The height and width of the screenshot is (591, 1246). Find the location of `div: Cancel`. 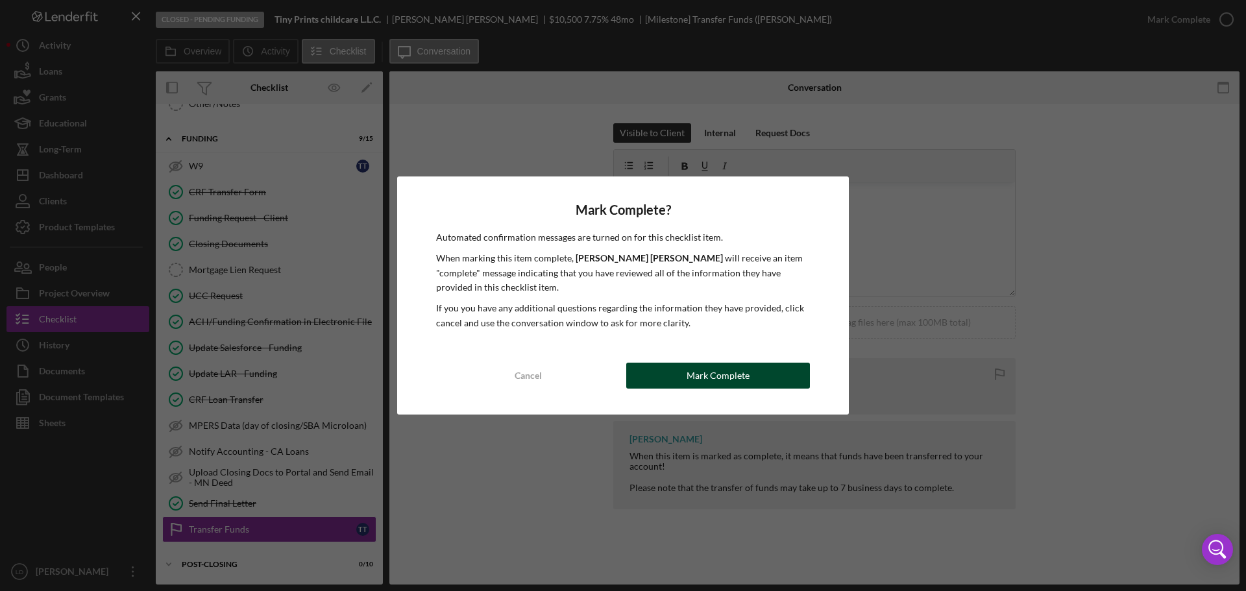

div: Cancel is located at coordinates (528, 376).